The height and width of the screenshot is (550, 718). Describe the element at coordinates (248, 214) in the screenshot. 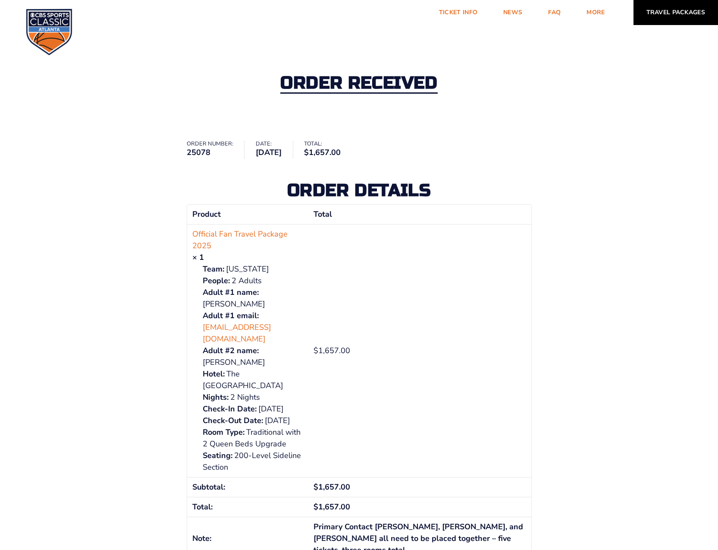

I see `th: Product` at that location.